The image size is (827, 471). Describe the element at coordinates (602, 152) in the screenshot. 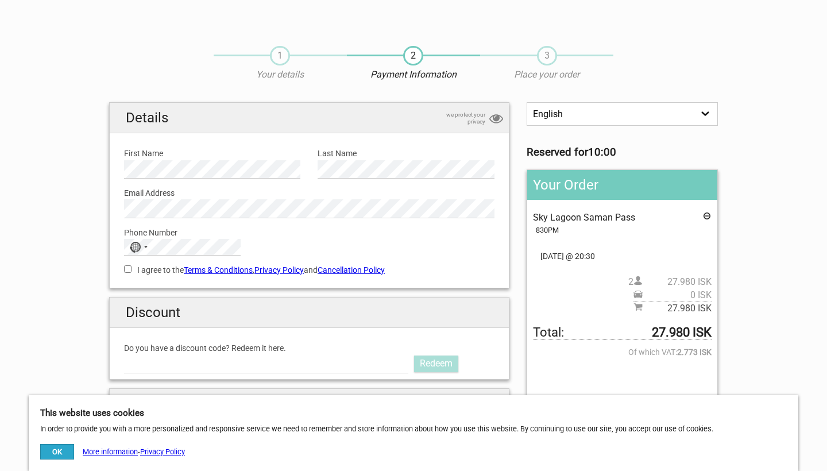

I see `strong: 10:00` at that location.